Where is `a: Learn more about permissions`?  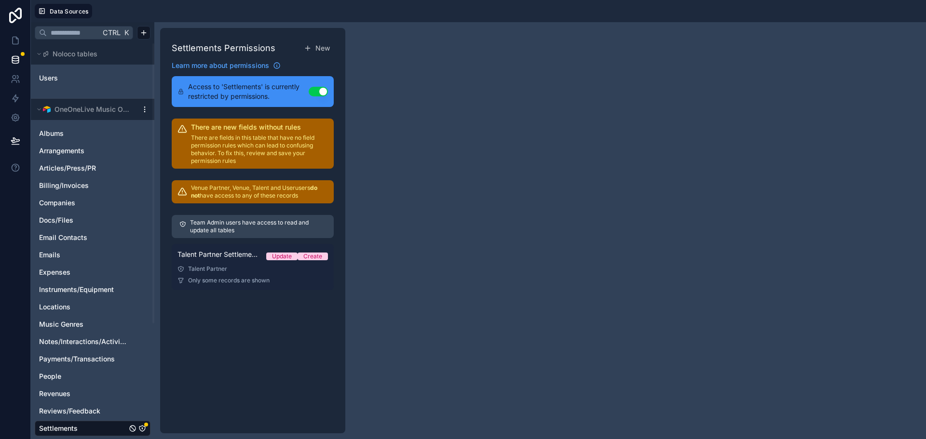
a: Learn more about permissions is located at coordinates (226, 66).